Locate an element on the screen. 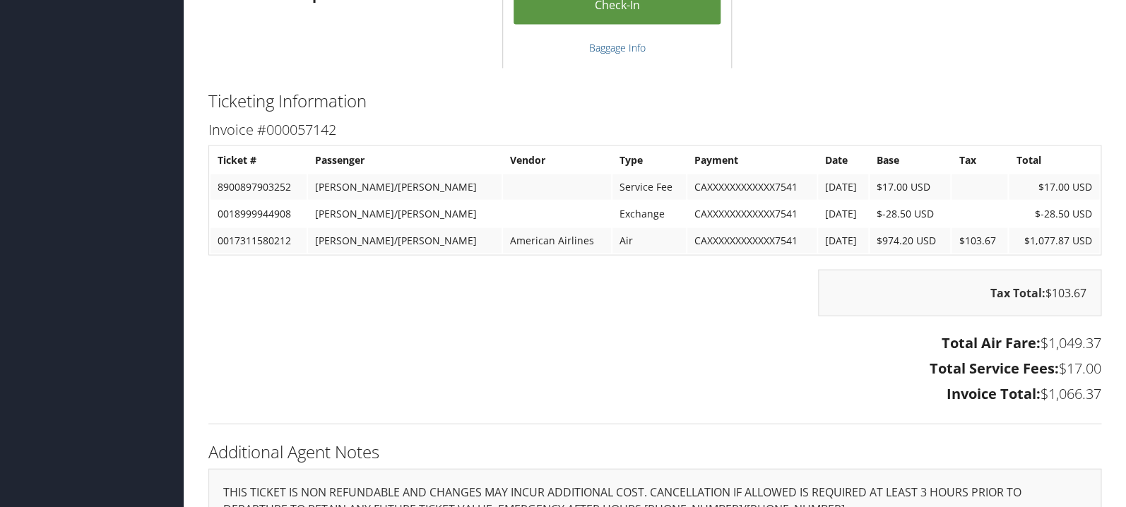 The height and width of the screenshot is (507, 1126). td: 0018999944908 is located at coordinates (259, 213).